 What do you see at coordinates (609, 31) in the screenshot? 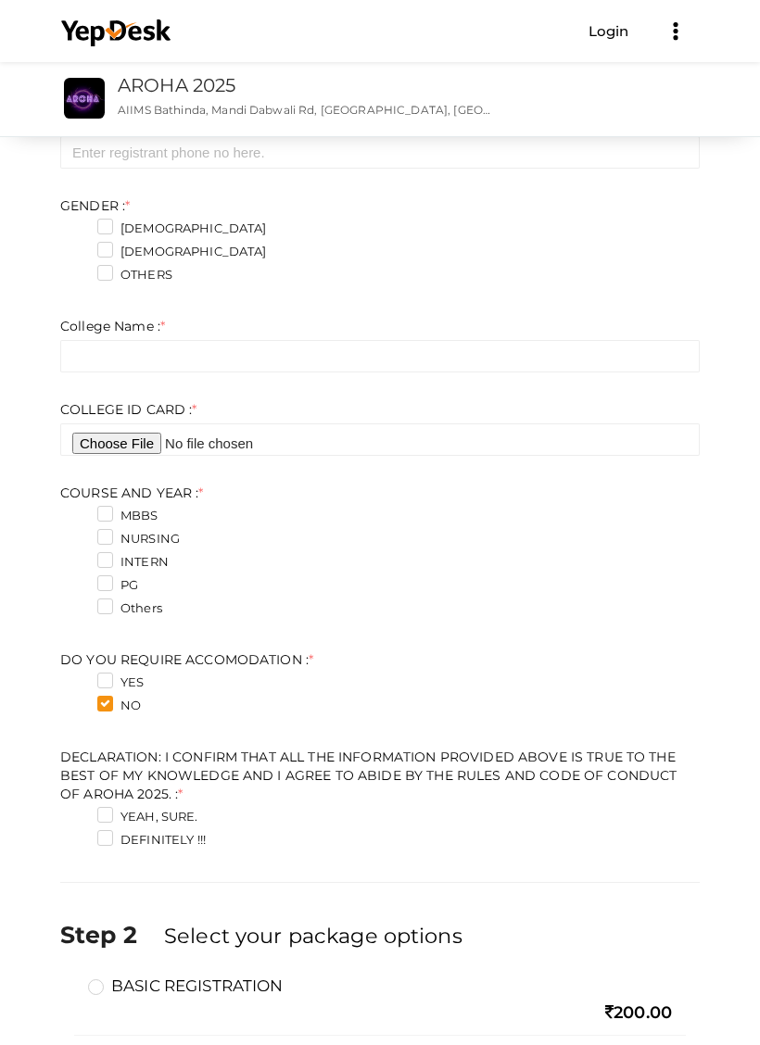
I see `a: Login` at bounding box center [609, 31].